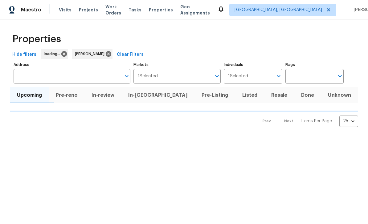  Describe the element at coordinates (24, 55) in the screenshot. I see `button: Hide filters` at that location.